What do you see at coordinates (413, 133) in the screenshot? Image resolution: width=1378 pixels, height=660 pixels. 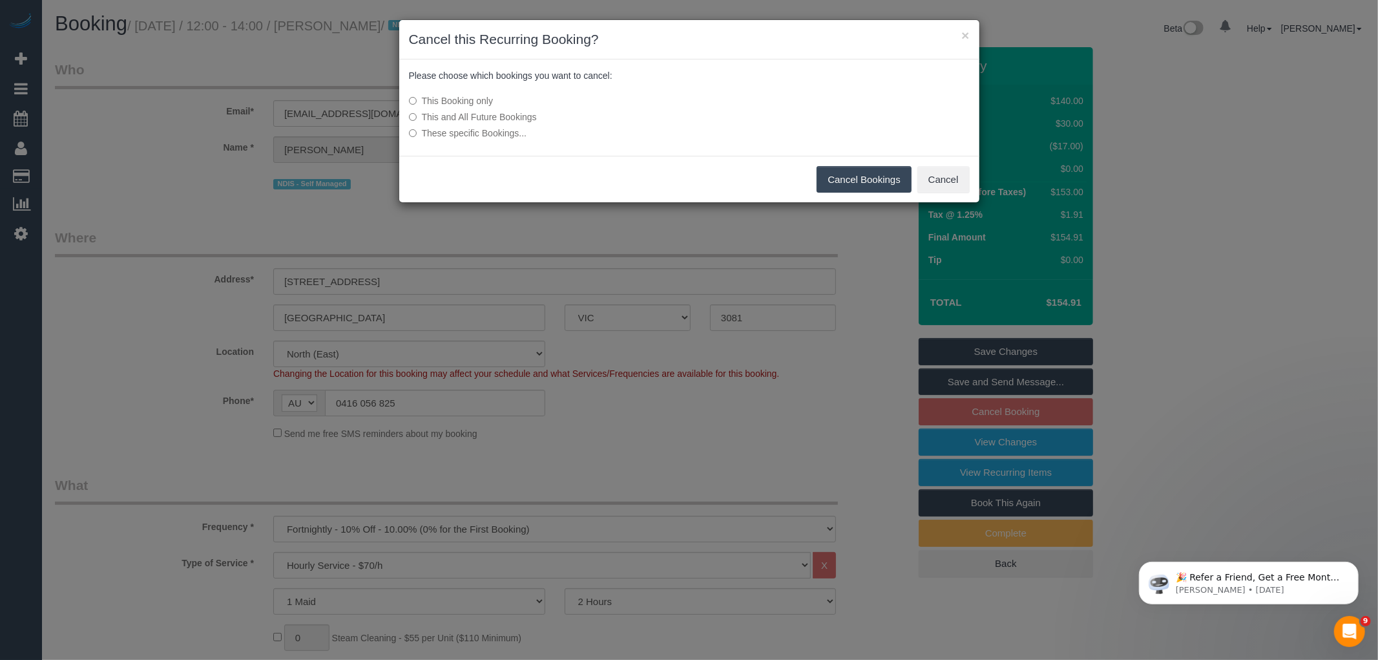 I see `input: These specific Bookings...` at bounding box center [413, 133].